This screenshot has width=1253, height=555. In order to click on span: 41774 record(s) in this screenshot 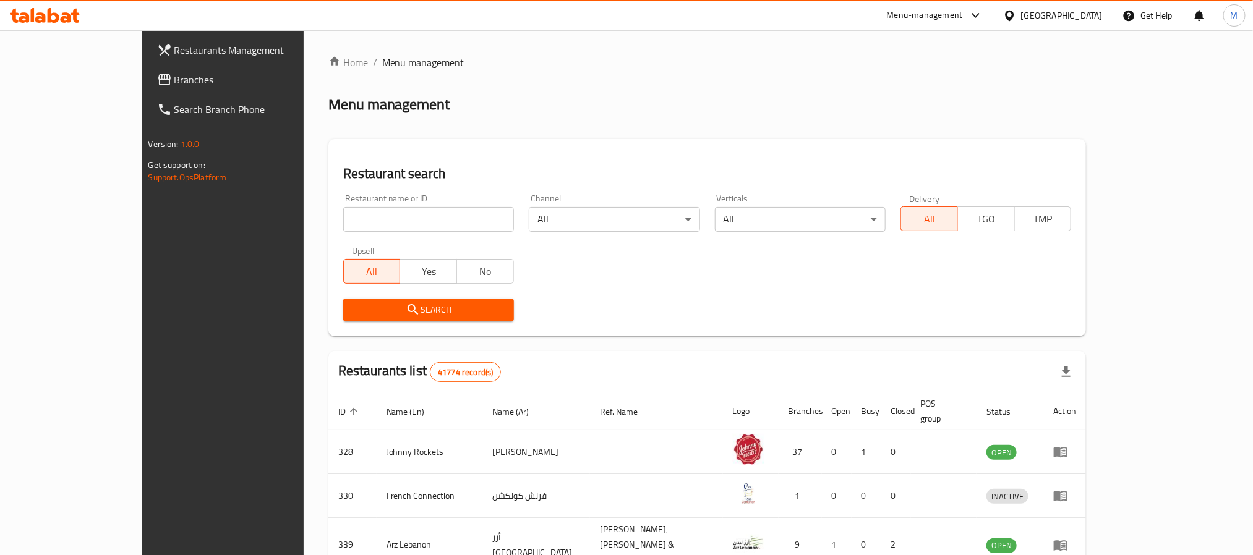, I will do `click(465, 372)`.